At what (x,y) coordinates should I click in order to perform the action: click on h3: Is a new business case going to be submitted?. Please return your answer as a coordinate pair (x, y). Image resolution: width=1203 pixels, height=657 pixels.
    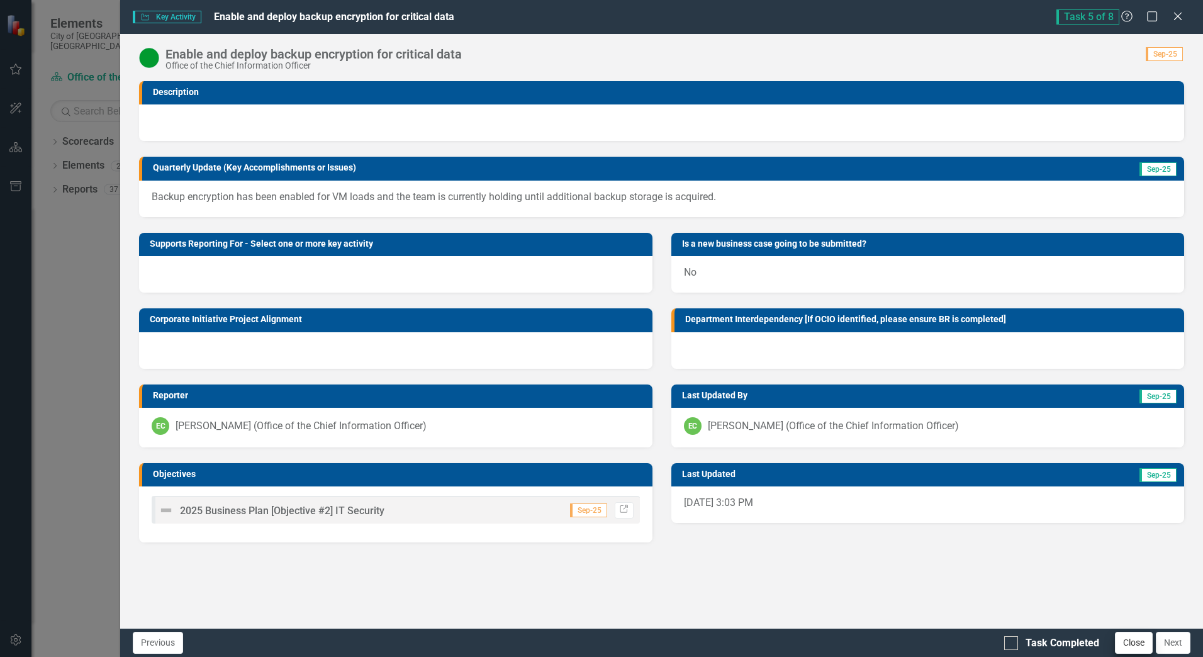
    Looking at the image, I should click on (930, 244).